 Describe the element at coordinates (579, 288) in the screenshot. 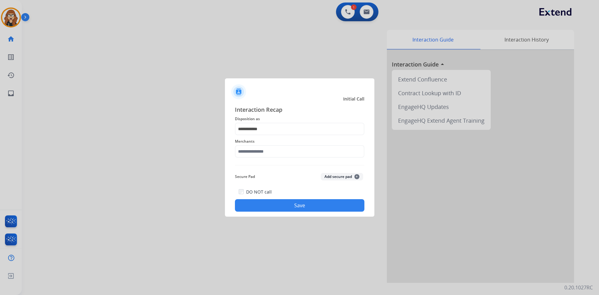

I see `p: 0.20.1027RC` at that location.